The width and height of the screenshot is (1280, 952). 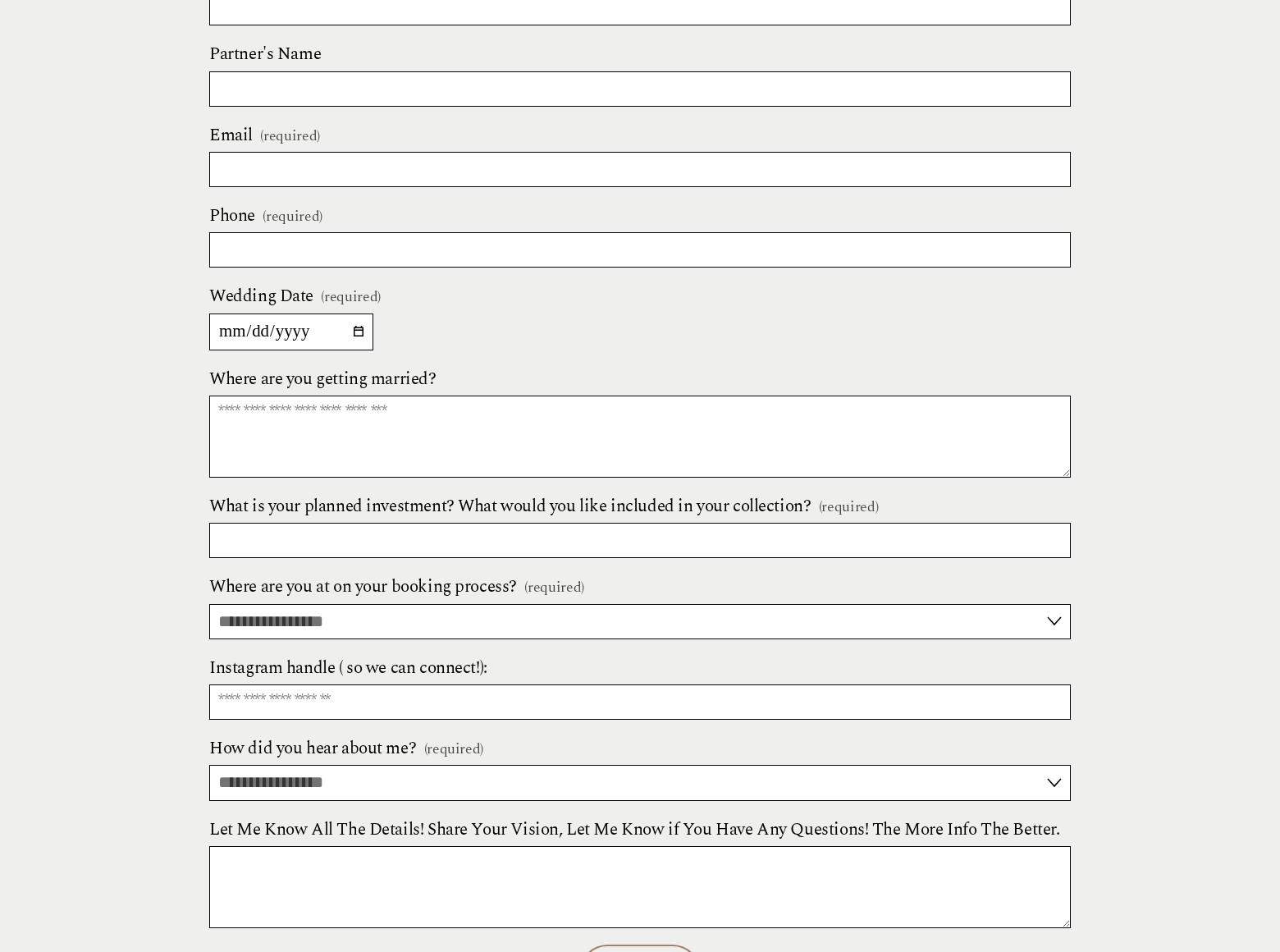 I want to click on span: Email, so click(x=230, y=135).